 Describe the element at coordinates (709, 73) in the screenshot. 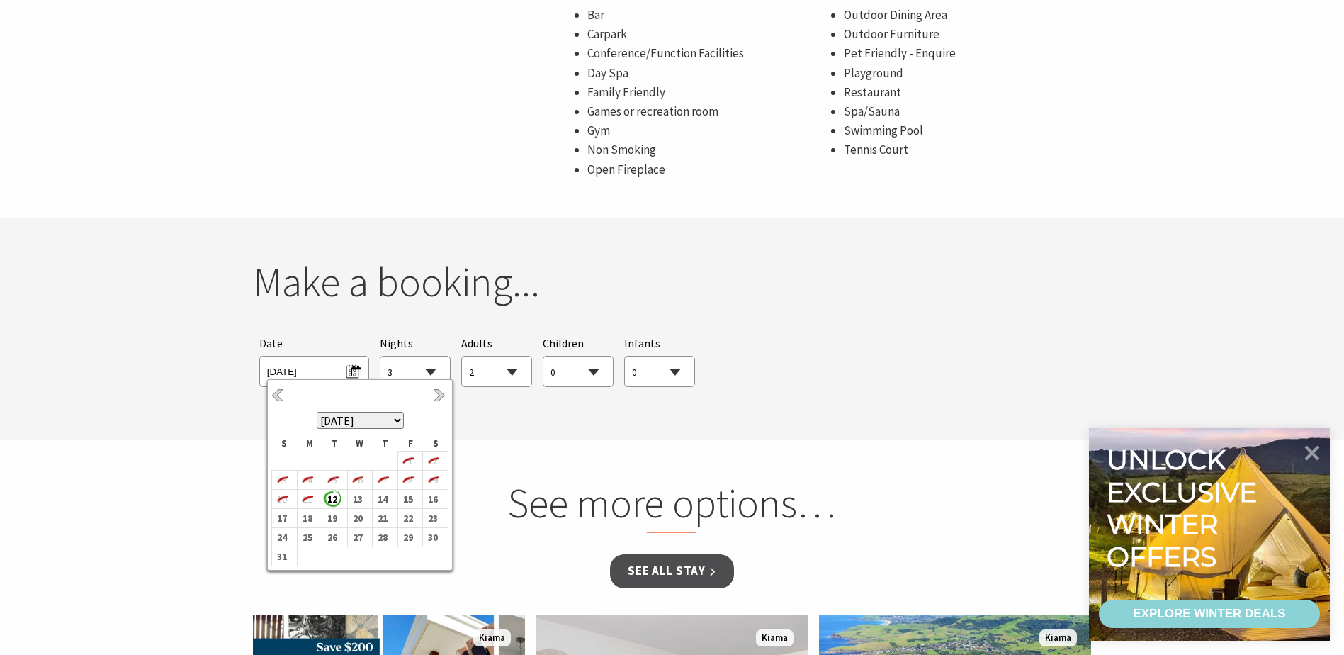

I see `li: Day Spa` at that location.